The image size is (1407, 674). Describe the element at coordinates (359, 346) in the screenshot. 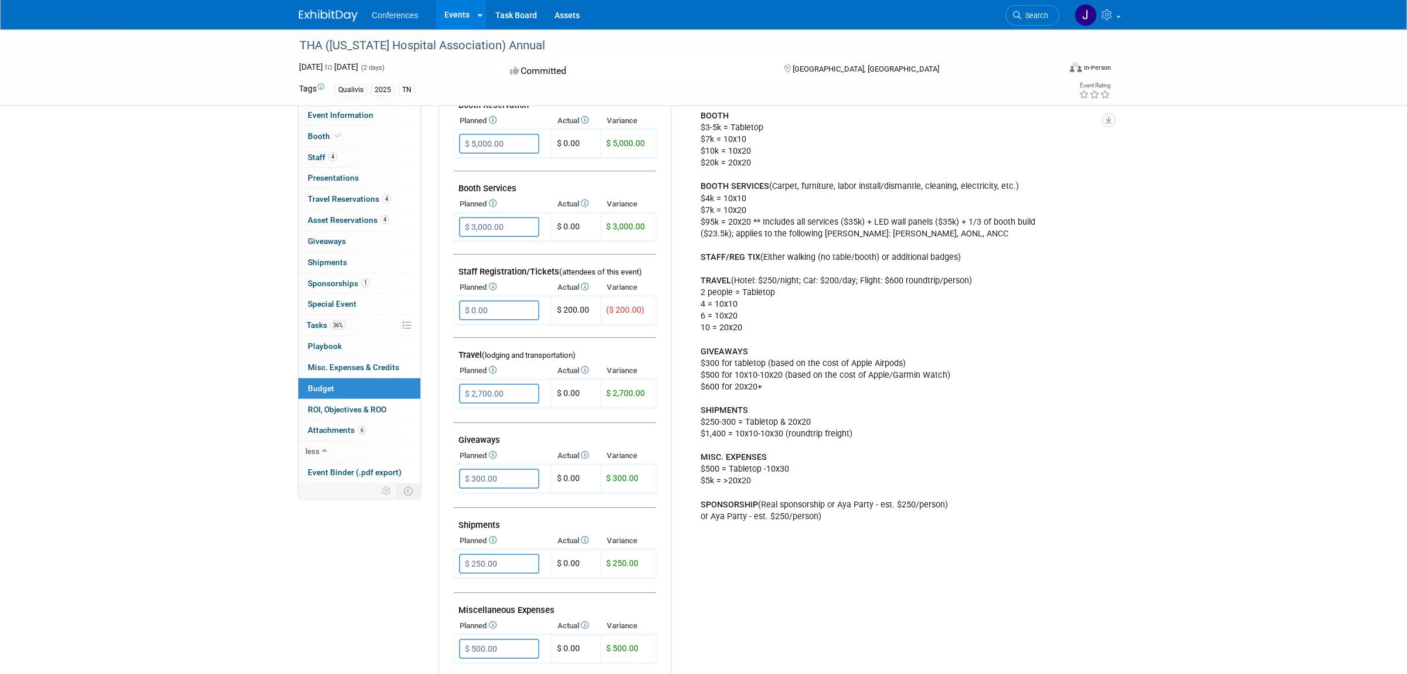

I see `a: Playbook` at that location.